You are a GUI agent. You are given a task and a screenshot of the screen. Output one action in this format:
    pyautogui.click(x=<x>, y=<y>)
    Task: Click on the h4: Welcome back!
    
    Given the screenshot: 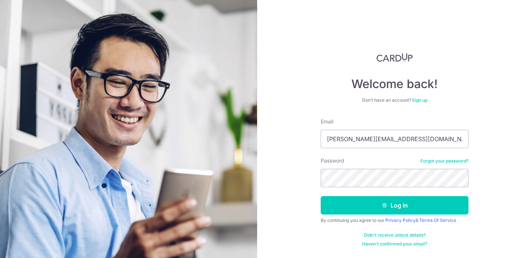 What is the action you would take?
    pyautogui.click(x=394, y=84)
    